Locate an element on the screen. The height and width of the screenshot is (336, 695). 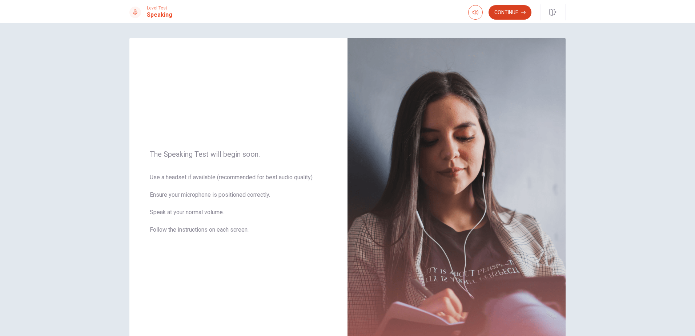
span: The Speaking Test will begin soon. is located at coordinates (238, 154).